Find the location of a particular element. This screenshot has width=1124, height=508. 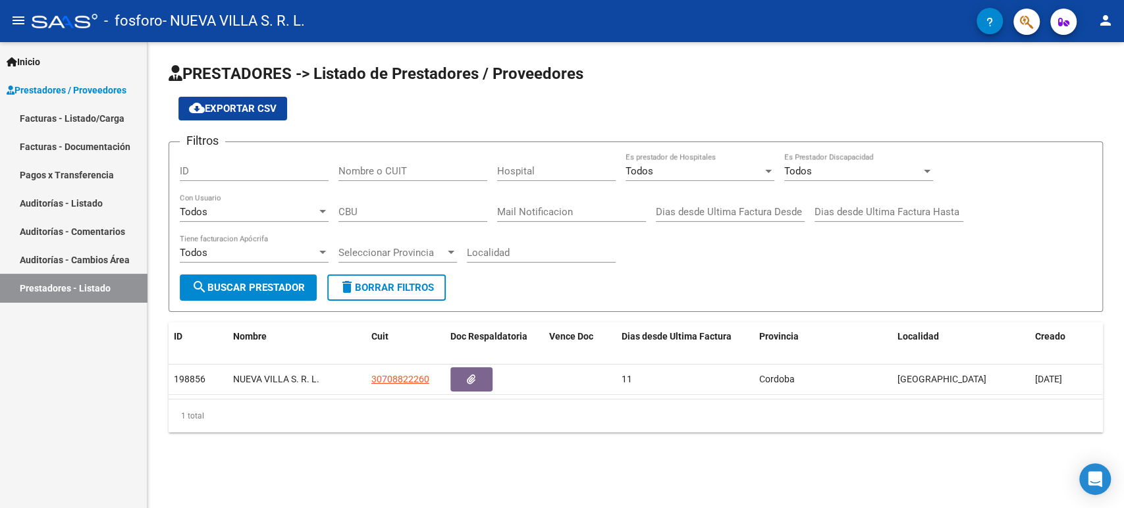

datatable-header-cell: Creado is located at coordinates (1066, 336).